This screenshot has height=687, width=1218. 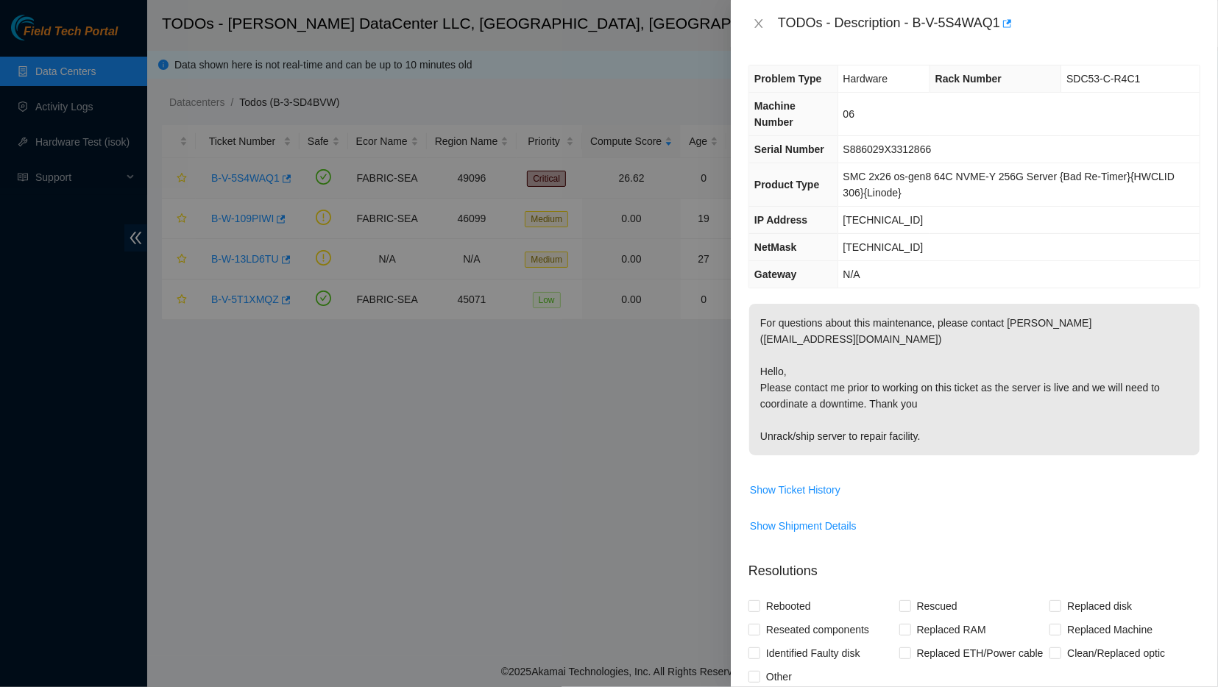 I want to click on span: Replaced ETH/Power cable, so click(x=980, y=654).